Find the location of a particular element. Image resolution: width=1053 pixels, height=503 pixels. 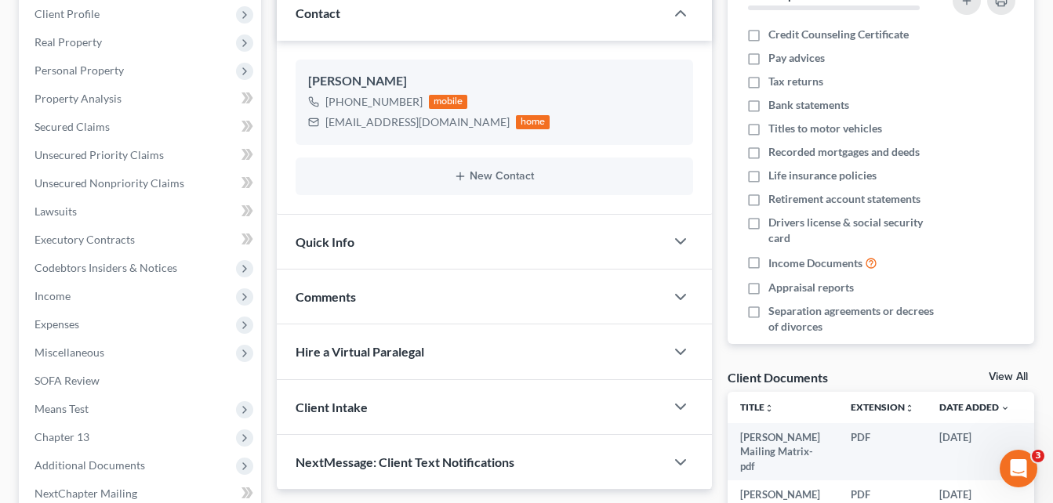

span: Codebtors Insiders & Notices is located at coordinates (106, 267).